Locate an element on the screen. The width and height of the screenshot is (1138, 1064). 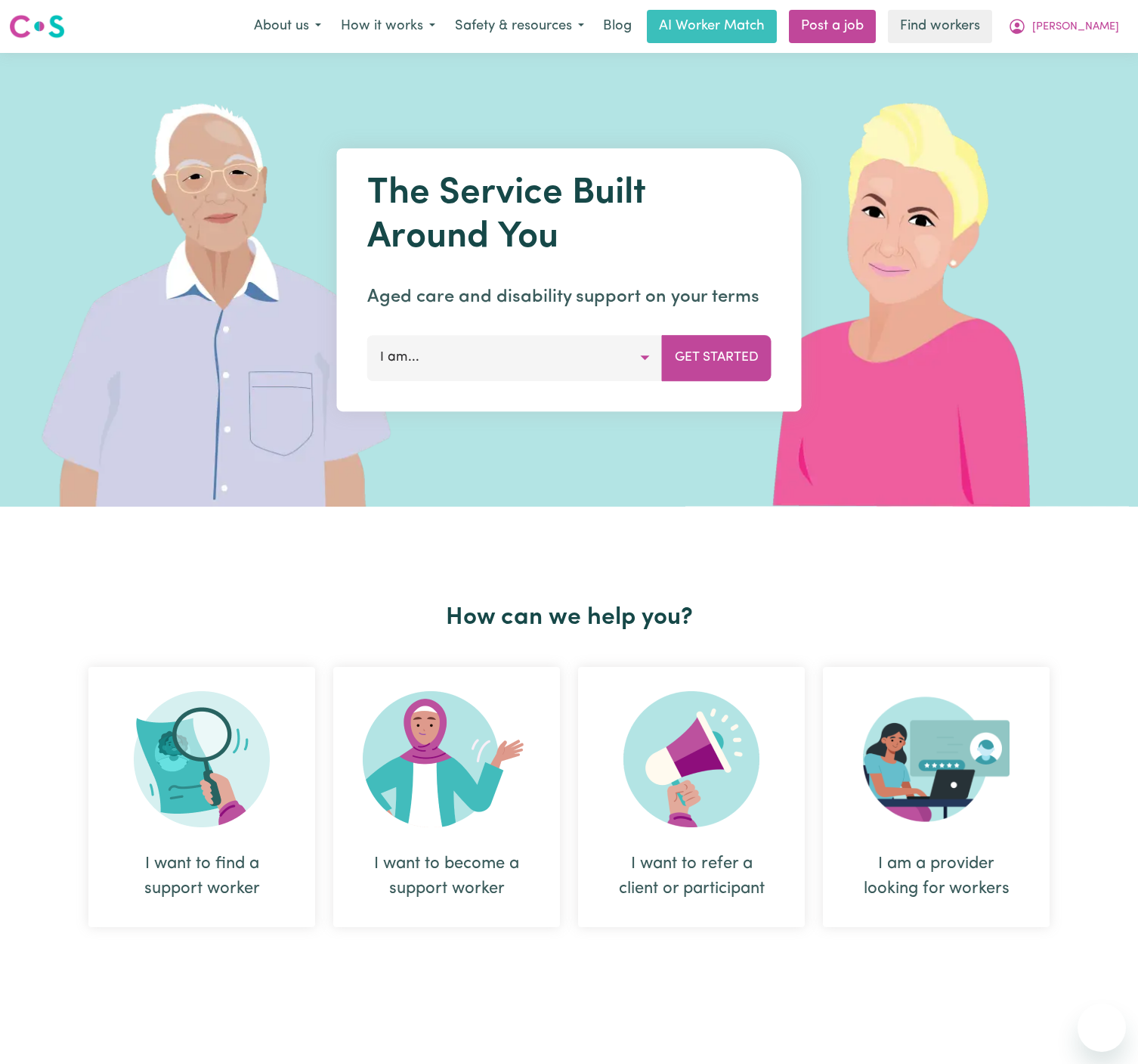
button: Safety & resources is located at coordinates (520, 26).